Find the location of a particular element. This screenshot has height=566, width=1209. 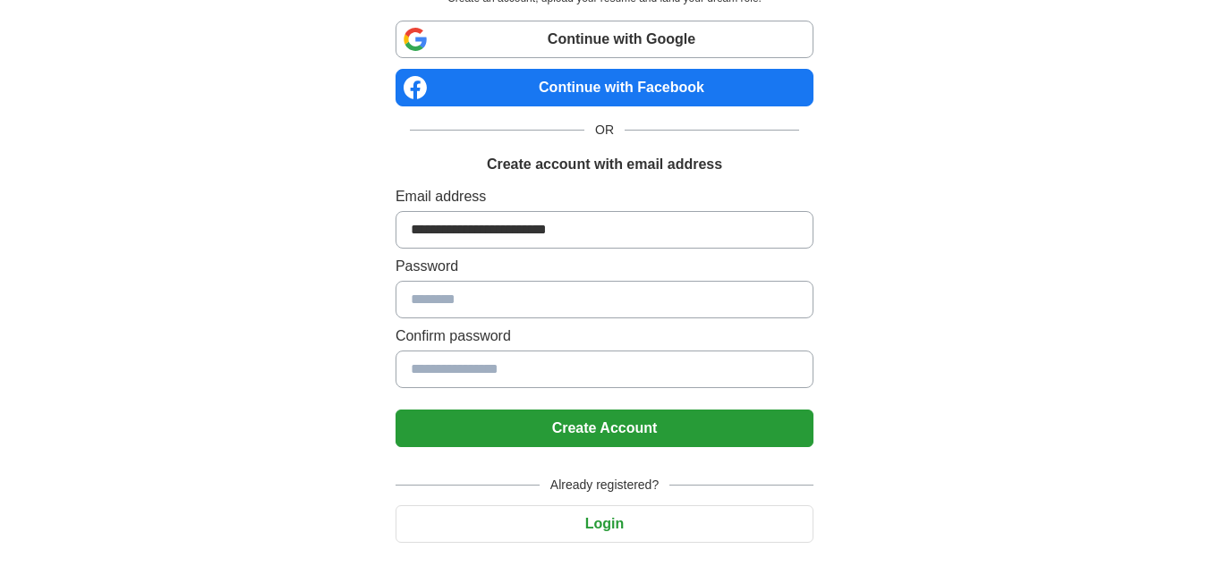

a: Continue with Facebook is located at coordinates (604, 88).